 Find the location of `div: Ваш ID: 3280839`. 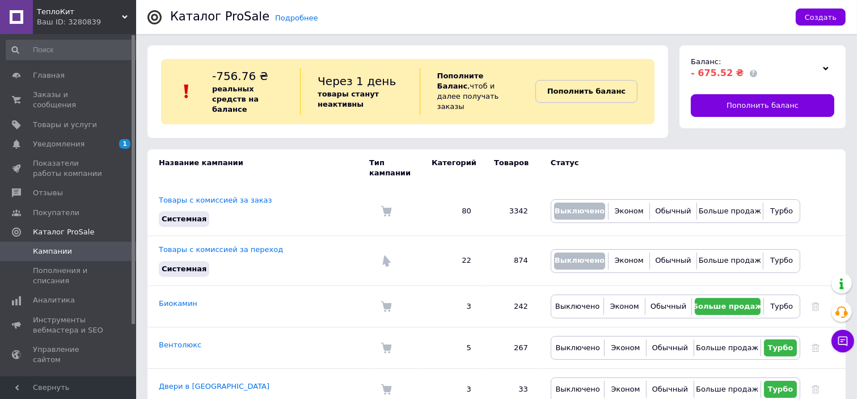

div: Ваш ID: 3280839 is located at coordinates (86, 22).